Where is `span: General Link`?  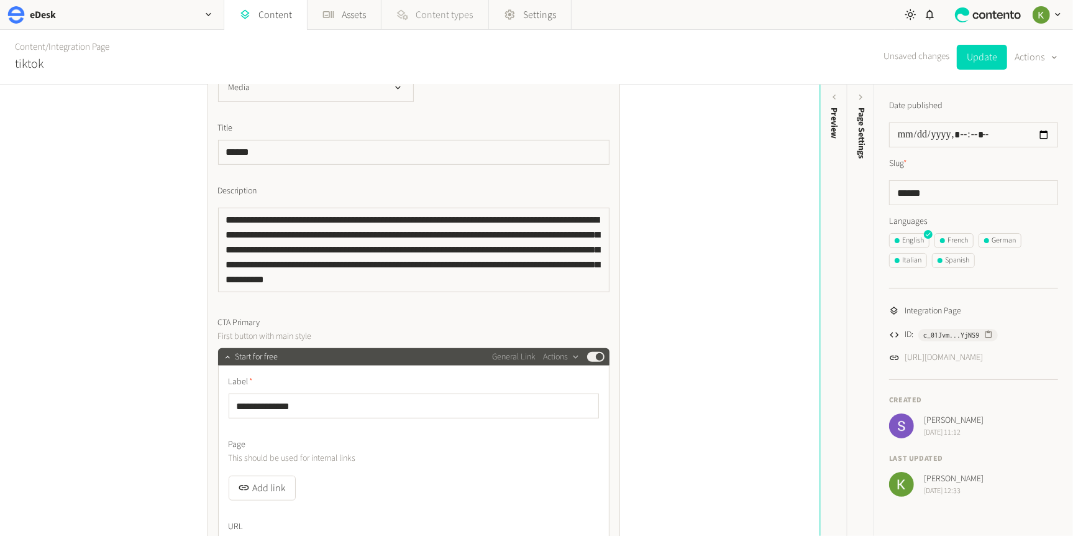 span: General Link is located at coordinates (514, 357).